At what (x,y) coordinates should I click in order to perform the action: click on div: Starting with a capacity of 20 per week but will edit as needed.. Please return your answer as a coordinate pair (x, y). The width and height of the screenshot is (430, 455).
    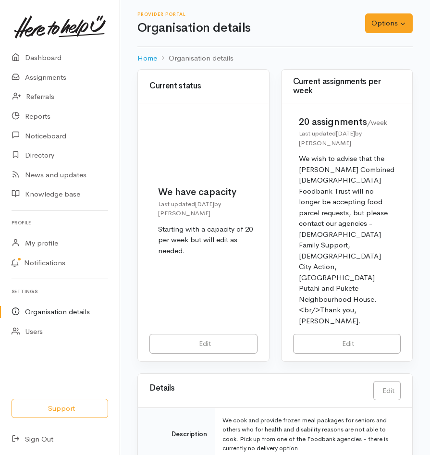
    Looking at the image, I should click on (207, 240).